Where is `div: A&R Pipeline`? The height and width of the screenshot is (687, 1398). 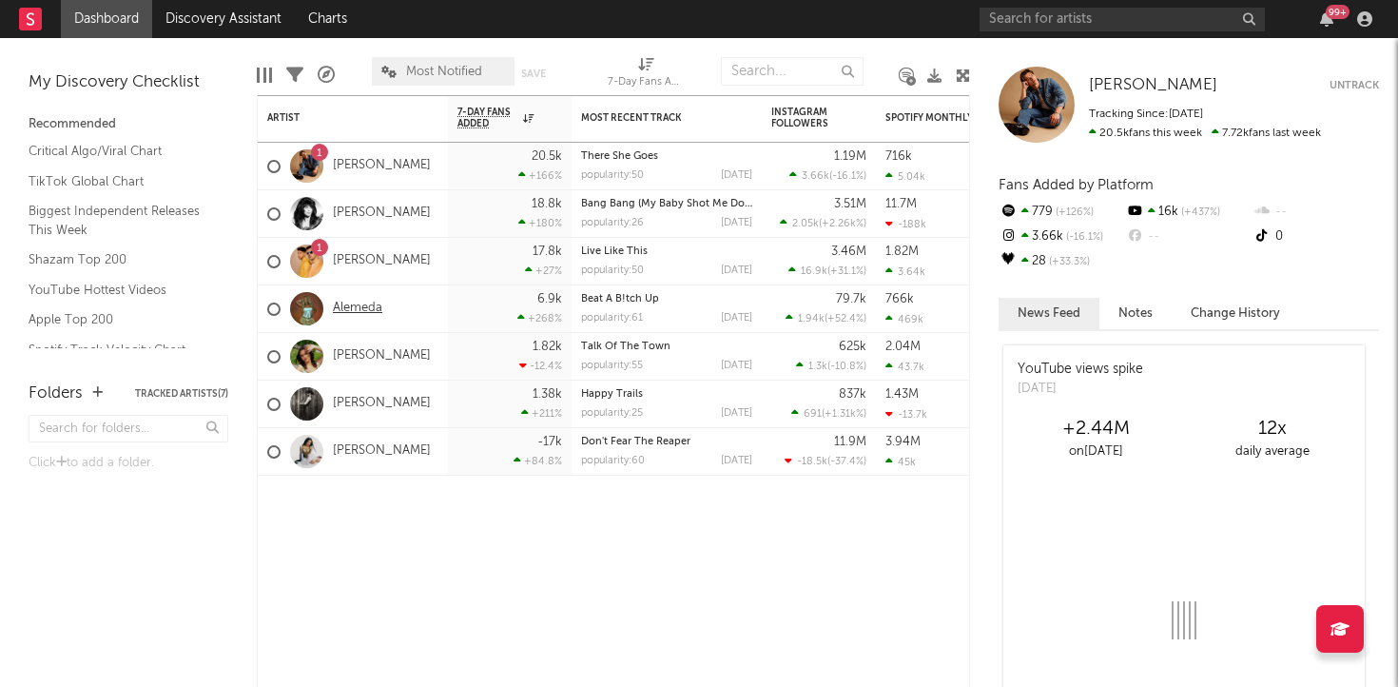
div: A&R Pipeline is located at coordinates (326, 75).